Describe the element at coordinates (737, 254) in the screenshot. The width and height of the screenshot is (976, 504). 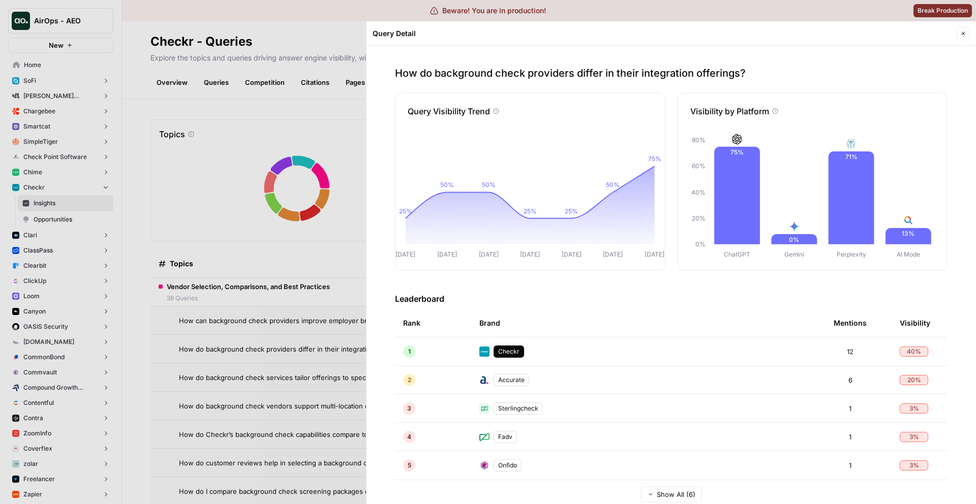
I see `tspan: ChatGPT` at that location.